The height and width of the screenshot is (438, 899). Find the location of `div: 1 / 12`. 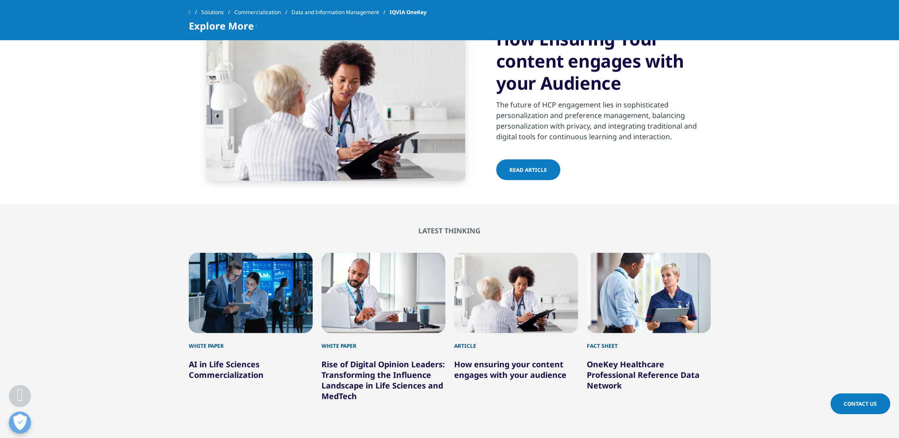

div: 1 / 12 is located at coordinates (251, 331).